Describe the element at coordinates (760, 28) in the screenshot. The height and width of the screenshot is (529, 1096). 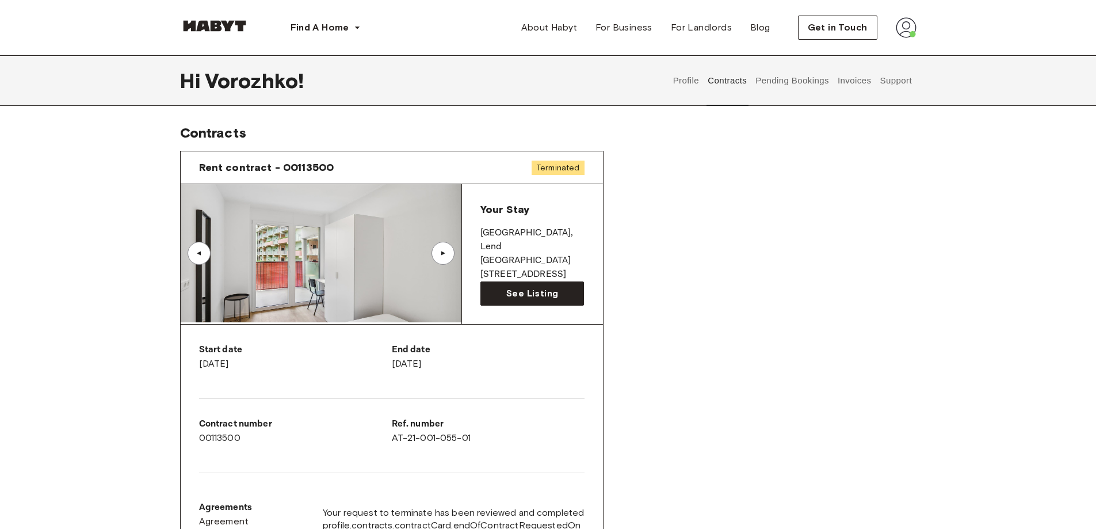
I see `a: Blog` at that location.